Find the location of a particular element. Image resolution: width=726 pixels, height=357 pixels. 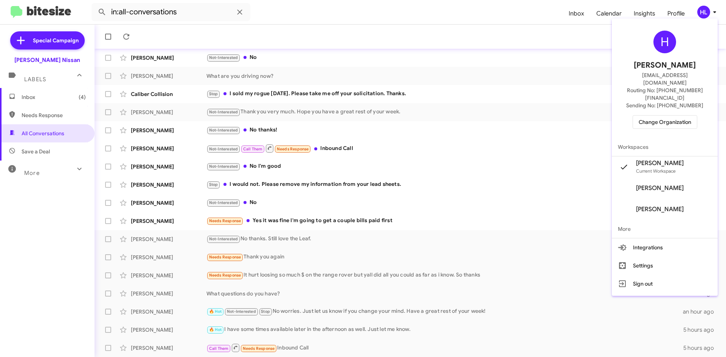

button: Sign out is located at coordinates (665, 284).